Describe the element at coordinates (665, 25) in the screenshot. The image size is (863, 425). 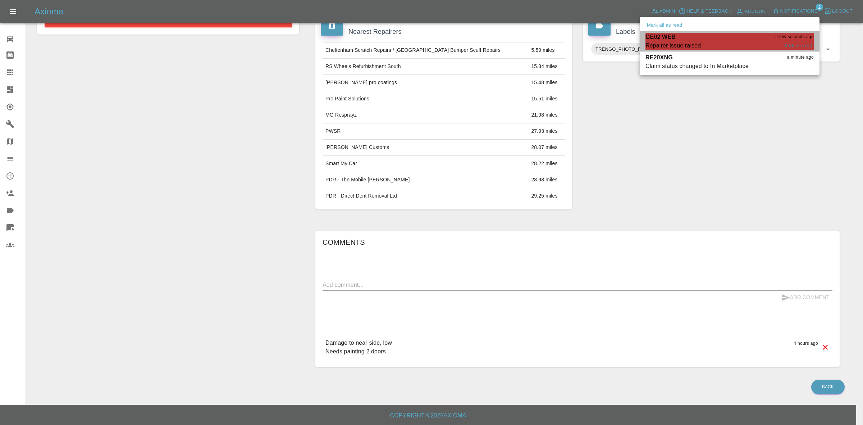
I see `button: Mark all as read` at that location.